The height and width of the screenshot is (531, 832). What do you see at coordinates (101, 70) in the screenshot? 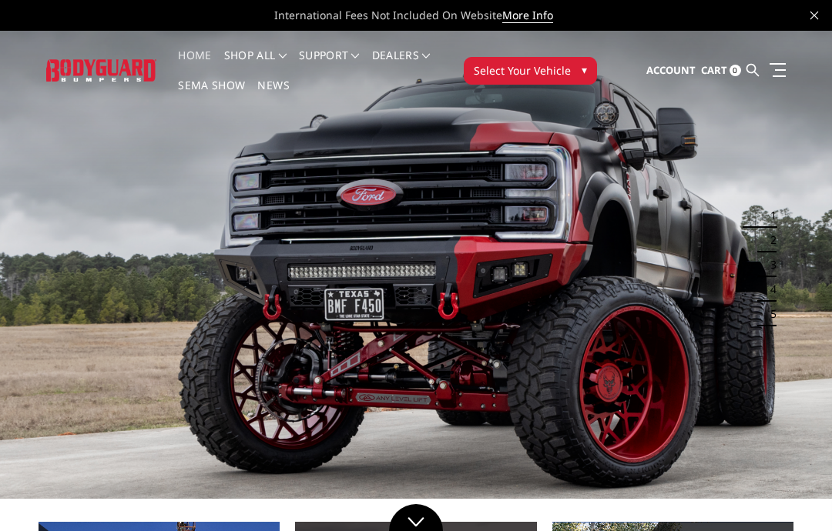
I see `img: BODYGUARD BUMPERS` at bounding box center [101, 70].